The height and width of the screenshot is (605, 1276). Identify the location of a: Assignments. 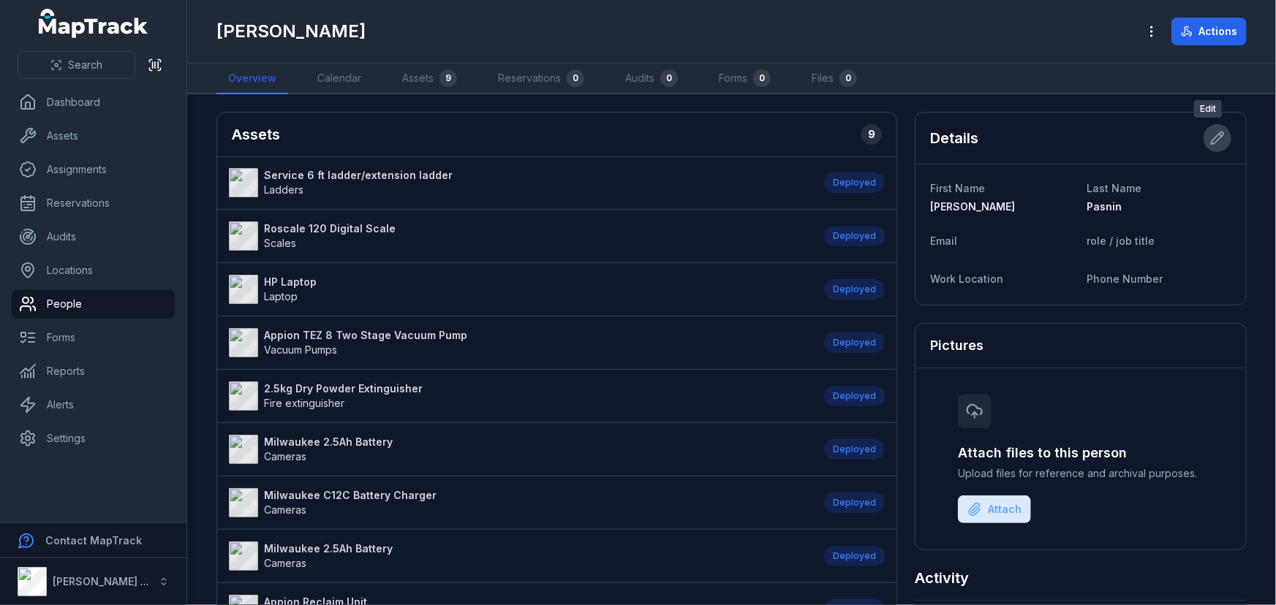
(93, 170).